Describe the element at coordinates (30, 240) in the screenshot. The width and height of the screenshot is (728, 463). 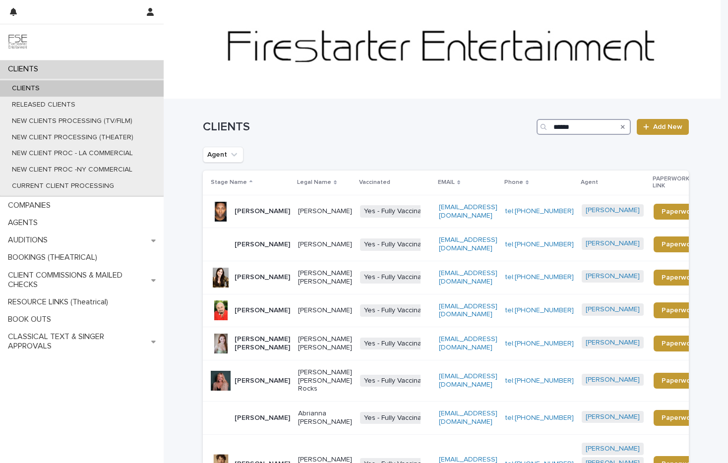
I see `p: AUDITIONS` at that location.